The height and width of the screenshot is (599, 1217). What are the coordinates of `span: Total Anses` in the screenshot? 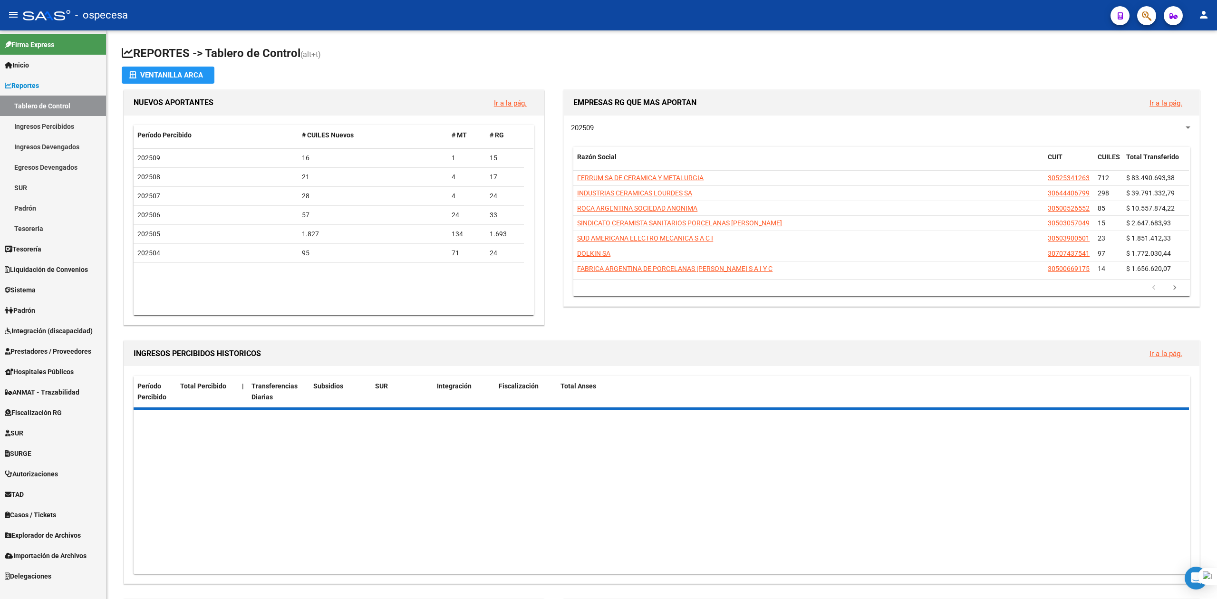 It's located at (578, 386).